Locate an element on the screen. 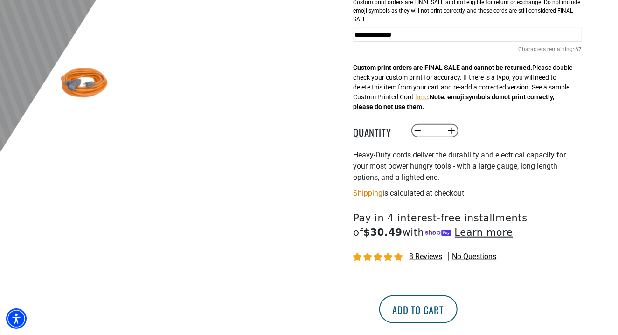  span: 8 reviews is located at coordinates (426, 256).